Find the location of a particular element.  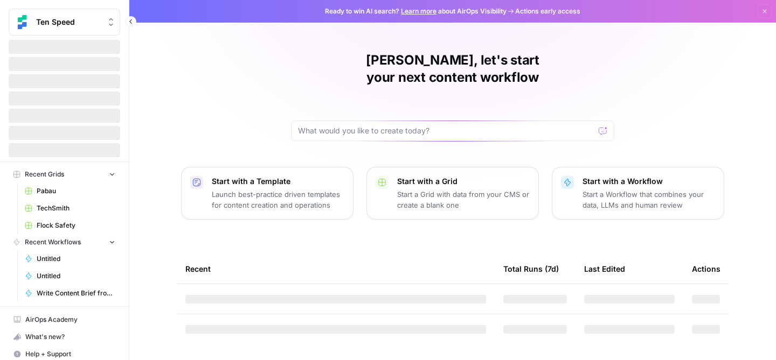

a: Flock Safety is located at coordinates (70, 226).